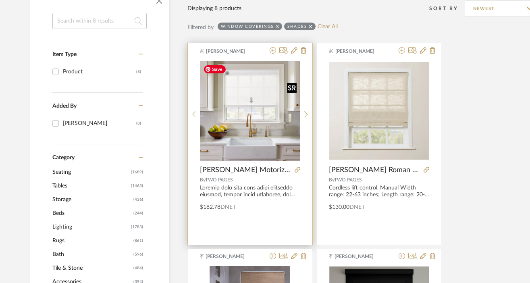  Describe the element at coordinates (92, 213) in the screenshot. I see `span: Beds` at that location.